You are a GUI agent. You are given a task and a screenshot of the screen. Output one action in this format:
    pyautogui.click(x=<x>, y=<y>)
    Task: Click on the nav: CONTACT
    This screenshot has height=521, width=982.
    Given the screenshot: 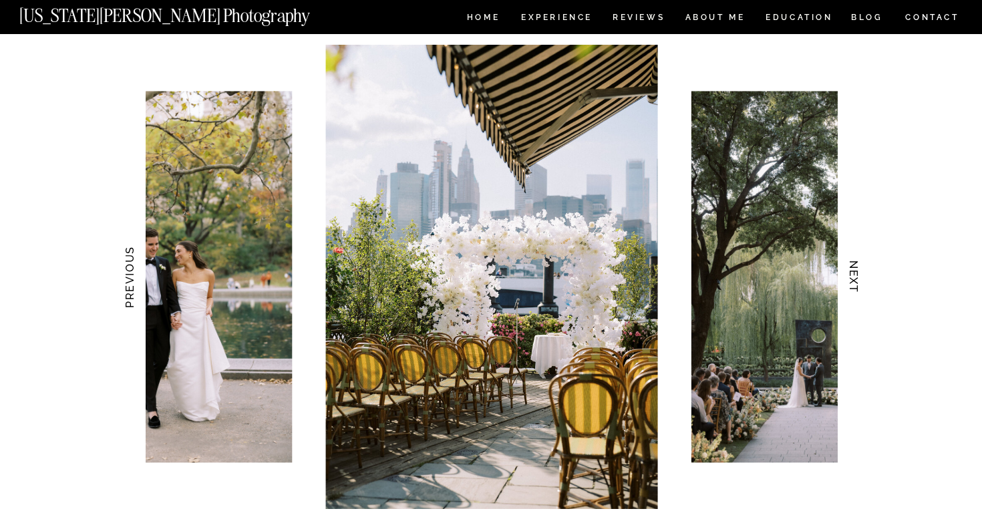 What is the action you would take?
    pyautogui.click(x=932, y=17)
    